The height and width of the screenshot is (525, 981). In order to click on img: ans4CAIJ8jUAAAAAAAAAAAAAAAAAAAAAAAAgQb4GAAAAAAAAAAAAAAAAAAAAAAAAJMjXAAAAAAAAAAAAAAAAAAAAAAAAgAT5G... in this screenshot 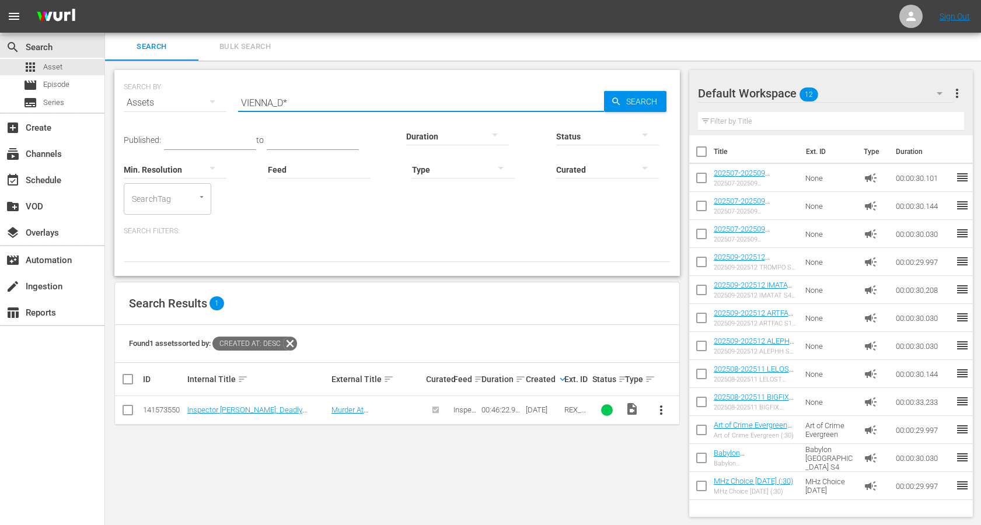, I will do `click(56, 16)`.